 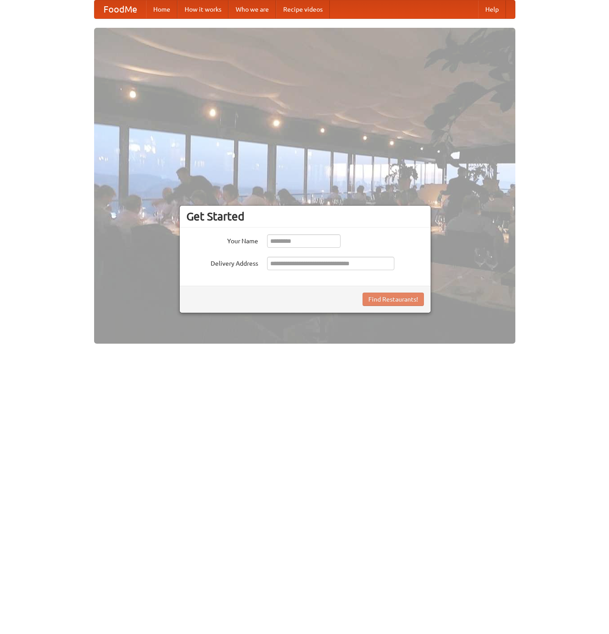 What do you see at coordinates (305, 216) in the screenshot?
I see `h3: Get Started` at bounding box center [305, 216].